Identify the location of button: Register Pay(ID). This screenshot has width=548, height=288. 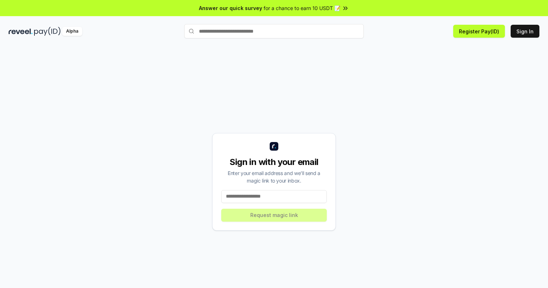
(479, 31).